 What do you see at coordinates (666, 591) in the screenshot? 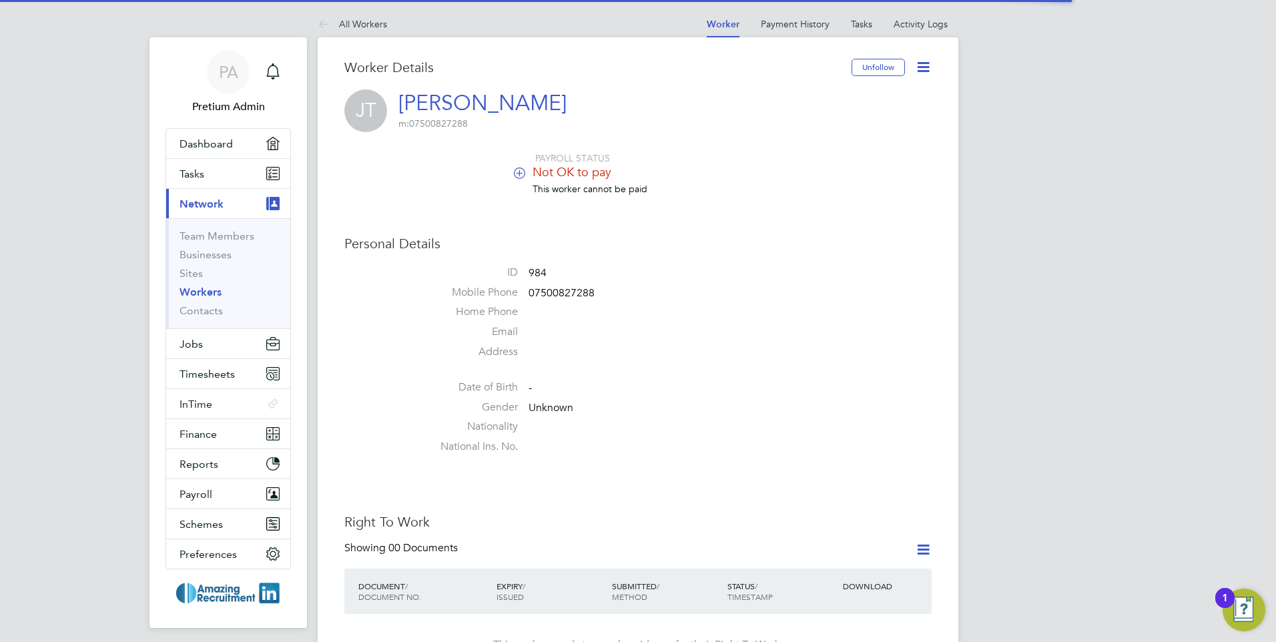
I see `div: SUBMITTED` at bounding box center [666, 591].